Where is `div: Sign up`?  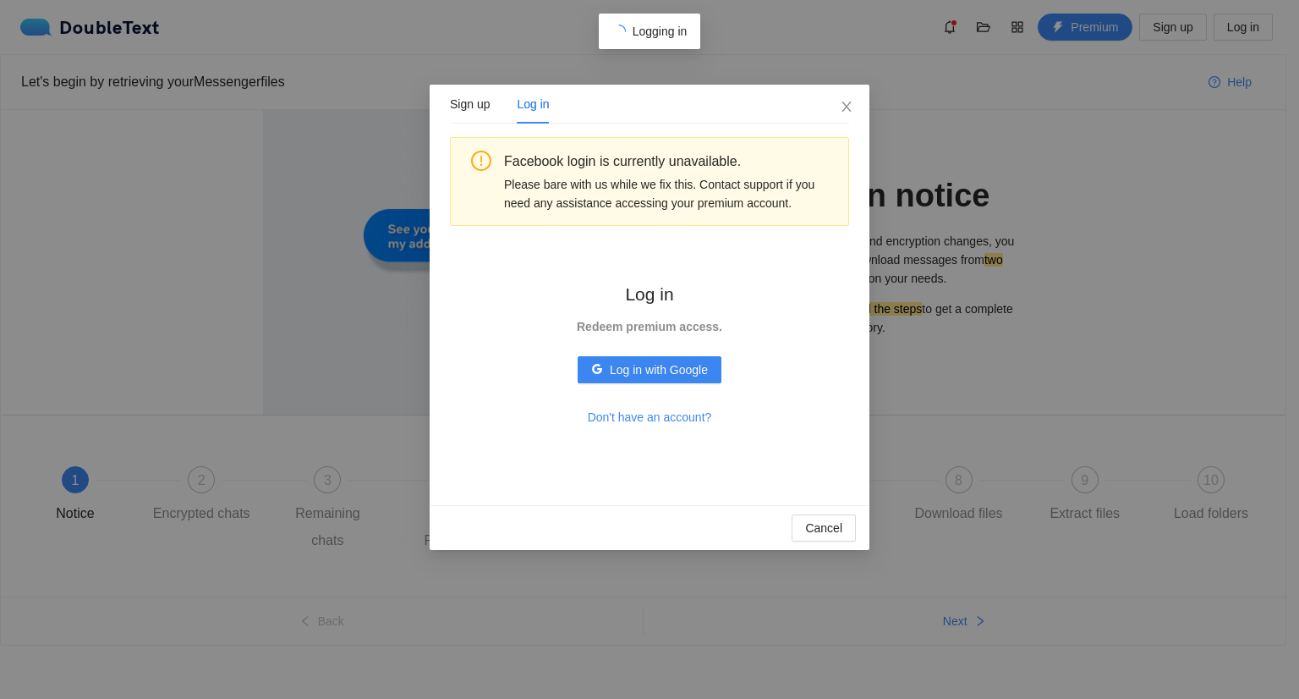
div: Sign up is located at coordinates (469, 104).